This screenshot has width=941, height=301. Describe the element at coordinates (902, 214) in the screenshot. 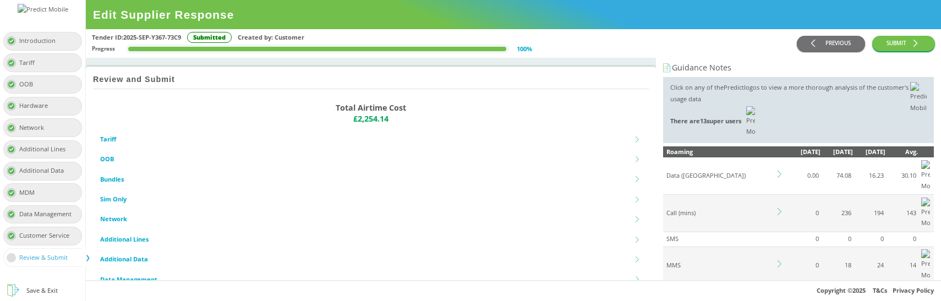

I see `td: 143` at that location.